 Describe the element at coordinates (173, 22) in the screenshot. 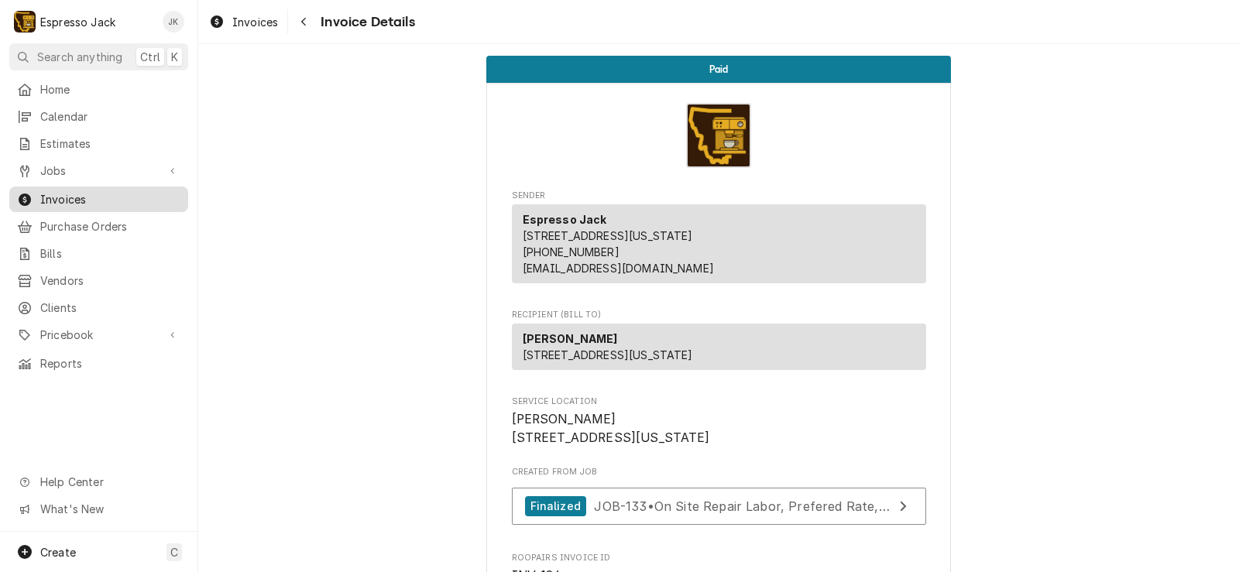

I see `div: Jack Kehoe's Avatar` at that location.